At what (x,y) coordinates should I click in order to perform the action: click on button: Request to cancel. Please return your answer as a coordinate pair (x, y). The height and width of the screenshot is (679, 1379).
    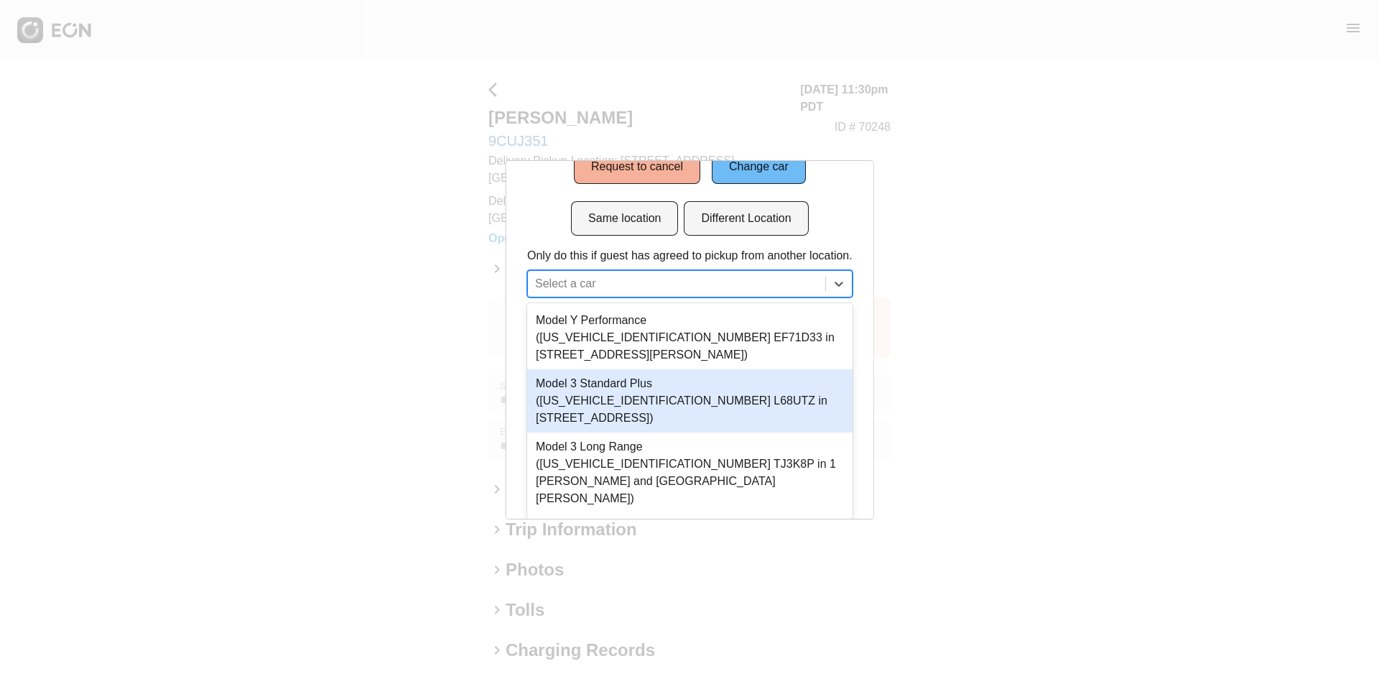
    Looking at the image, I should click on (637, 167).